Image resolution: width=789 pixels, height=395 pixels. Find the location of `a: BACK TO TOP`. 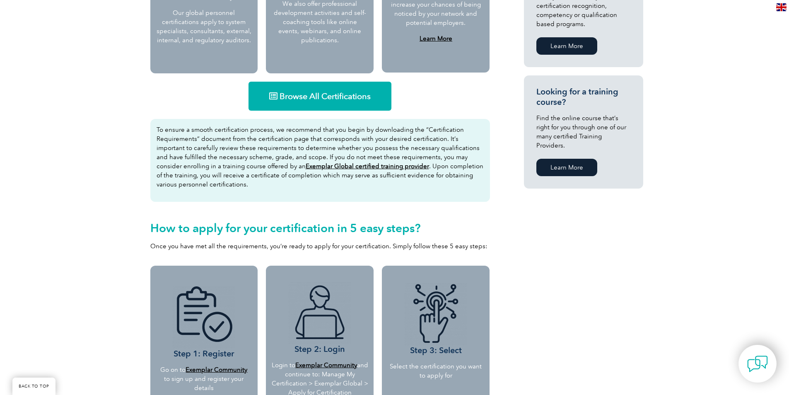

a: BACK TO TOP is located at coordinates (34, 386).